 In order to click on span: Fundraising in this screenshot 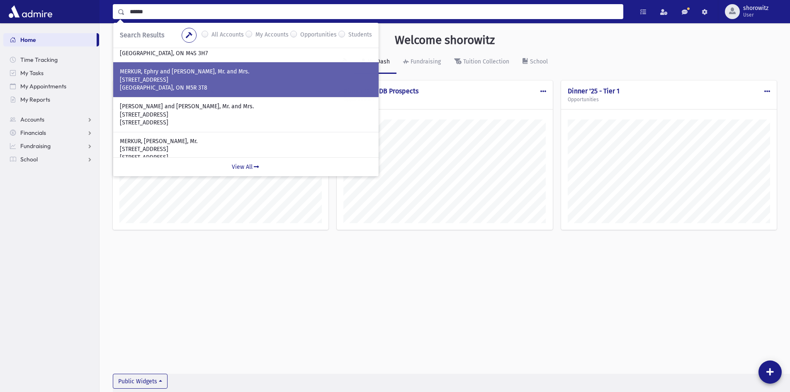, I will do `click(35, 146)`.